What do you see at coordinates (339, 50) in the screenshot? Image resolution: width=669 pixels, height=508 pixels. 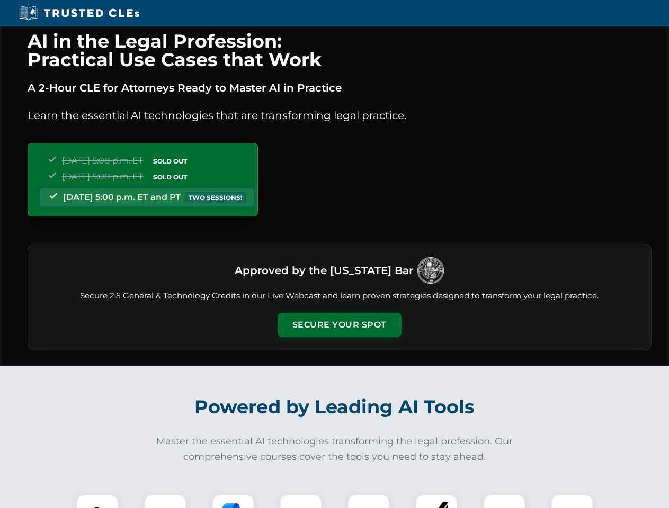 I see `h1: AI in the Legal Profession: Practical Use Cases that Work` at bounding box center [339, 50].